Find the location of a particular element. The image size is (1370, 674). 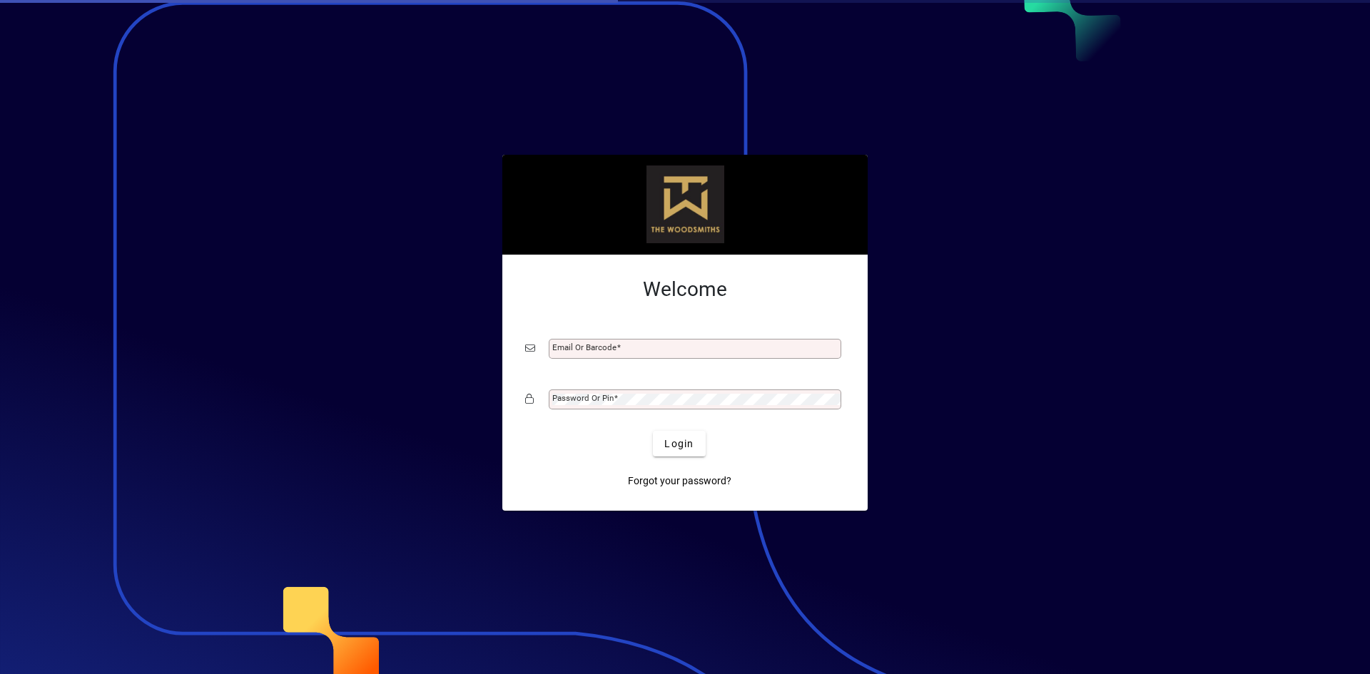

mat-label: Password or Pin is located at coordinates (583, 398).